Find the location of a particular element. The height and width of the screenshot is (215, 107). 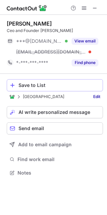

span: AI write personalized message is located at coordinates (54, 112).